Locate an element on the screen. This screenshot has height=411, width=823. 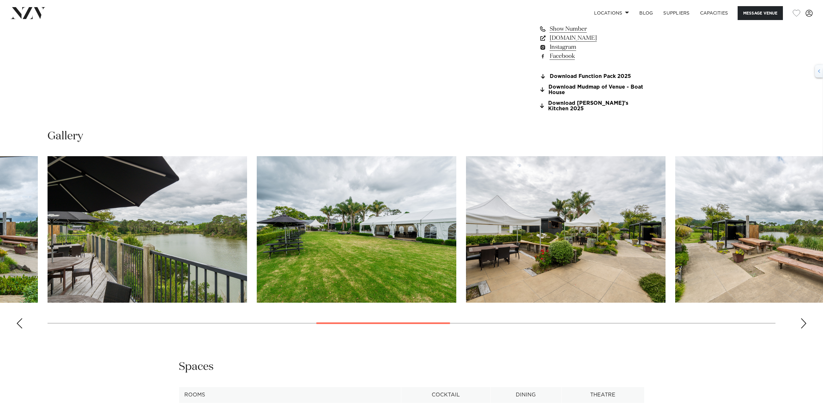
a: SUPPLIERS is located at coordinates (676, 13).